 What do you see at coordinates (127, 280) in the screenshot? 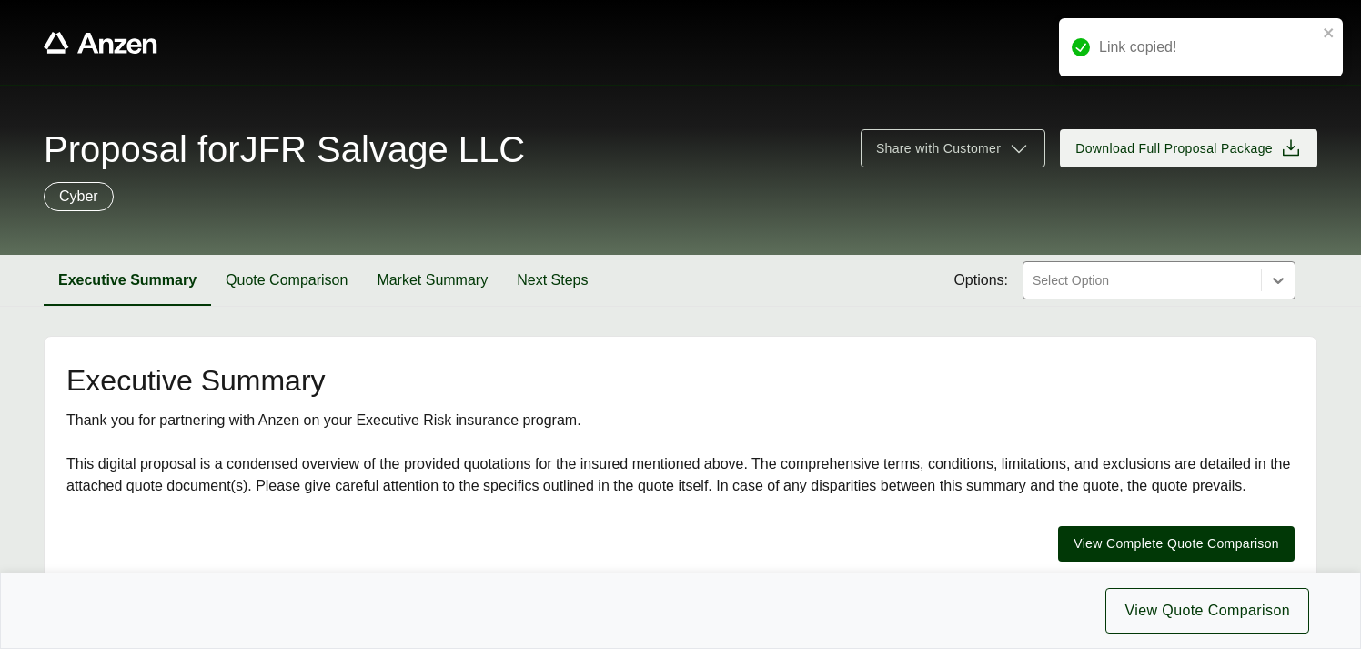
I see `button: Executive Summary` at bounding box center [127, 280].